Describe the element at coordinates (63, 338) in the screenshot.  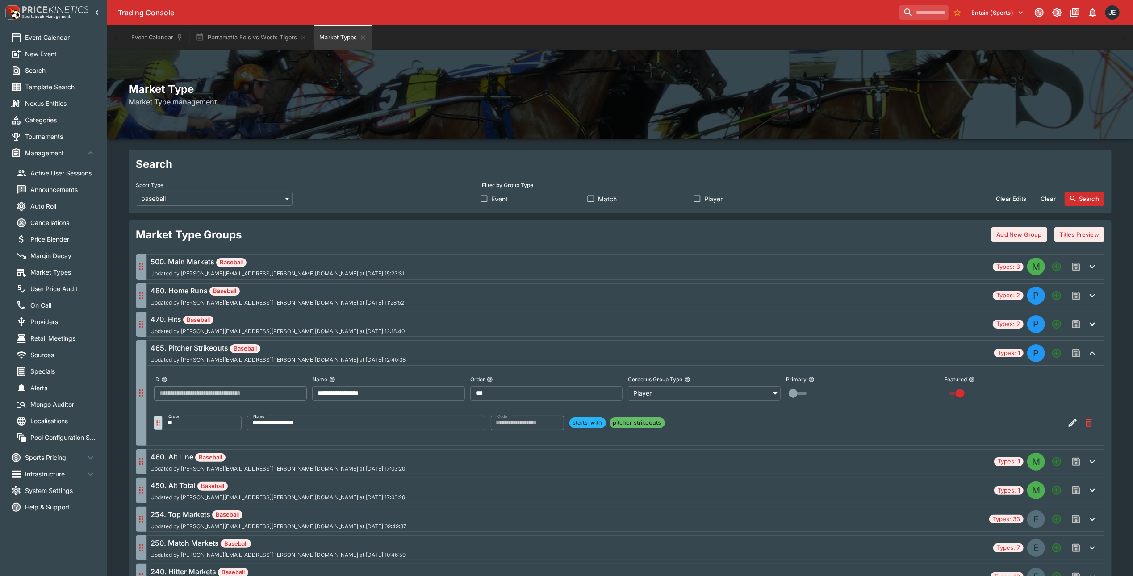
I see `span: Retail Meetings` at that location.